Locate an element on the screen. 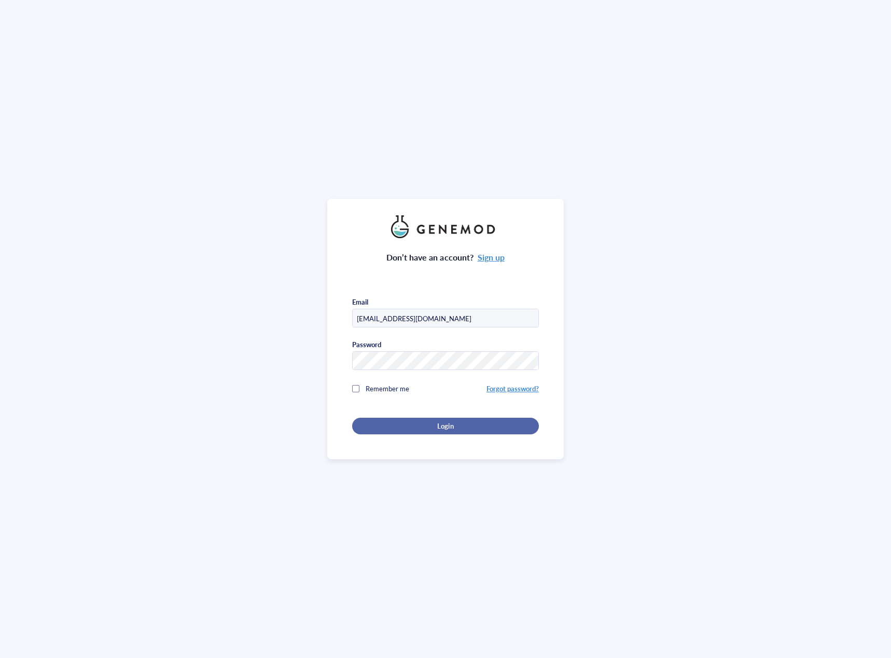 This screenshot has width=891, height=658. a: Sign up is located at coordinates (491, 257).